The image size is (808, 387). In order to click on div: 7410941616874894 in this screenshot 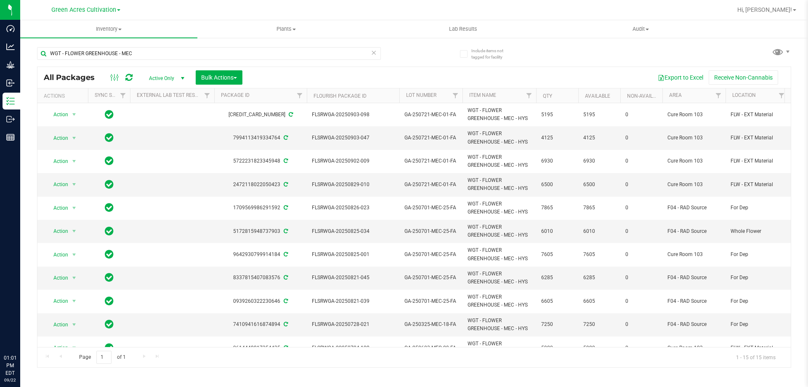, I will do `click(260, 324)`.